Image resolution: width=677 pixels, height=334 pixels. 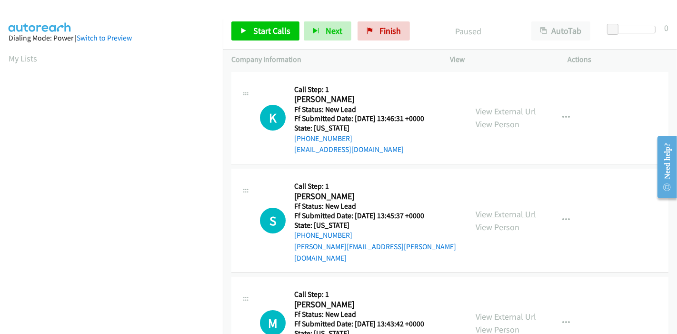 I want to click on h1: K, so click(x=273, y=118).